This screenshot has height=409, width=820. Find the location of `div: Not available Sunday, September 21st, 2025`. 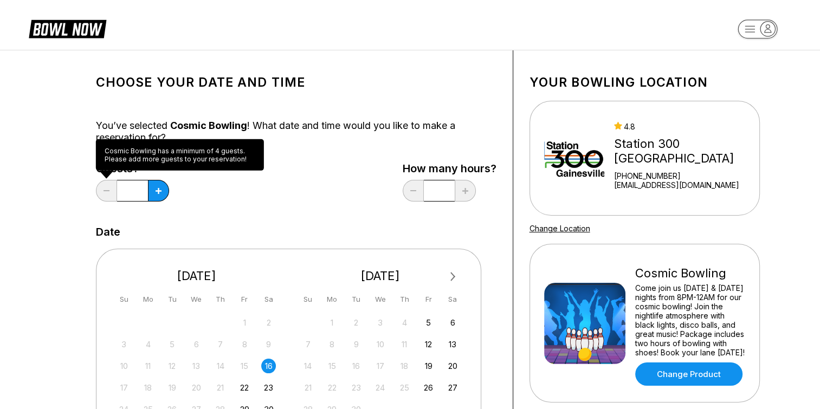

div: Not available Sunday, September 21st, 2025 is located at coordinates (308, 387).